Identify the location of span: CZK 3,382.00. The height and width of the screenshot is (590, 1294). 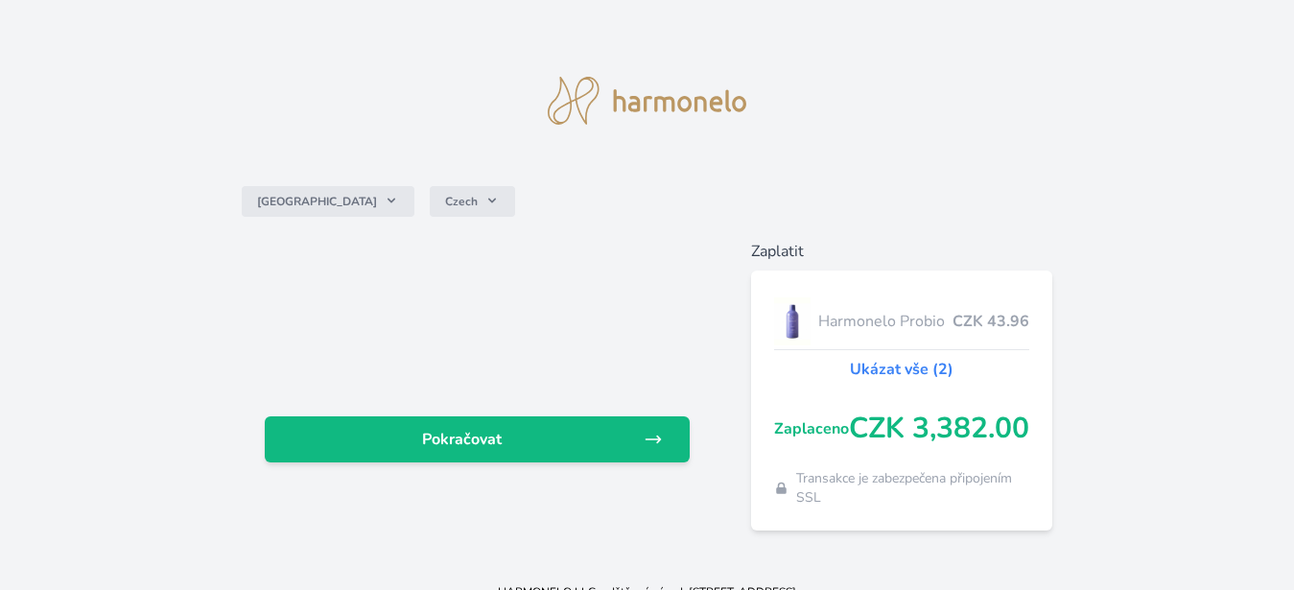
(939, 429).